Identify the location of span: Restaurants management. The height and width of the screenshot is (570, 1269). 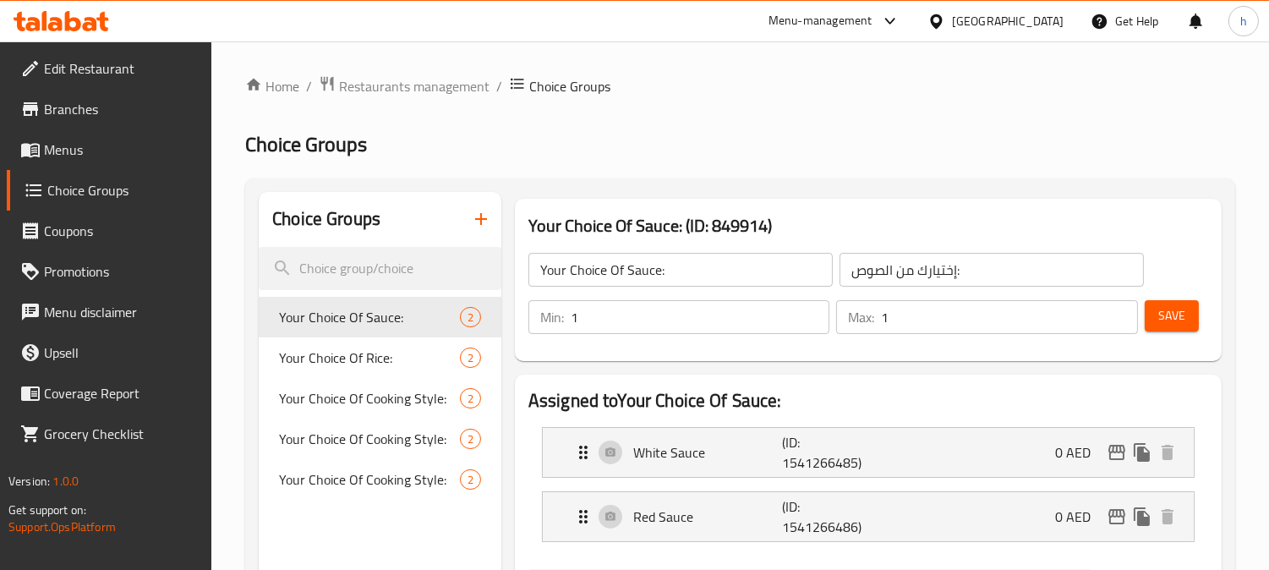
(414, 86).